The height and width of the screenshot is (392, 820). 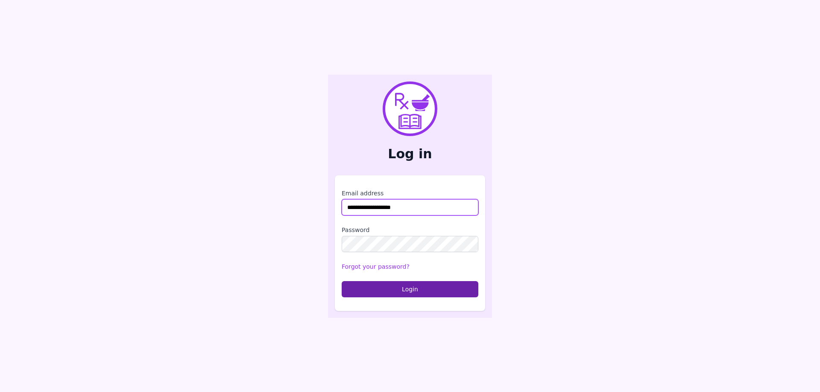 I want to click on h2: Log in, so click(x=410, y=154).